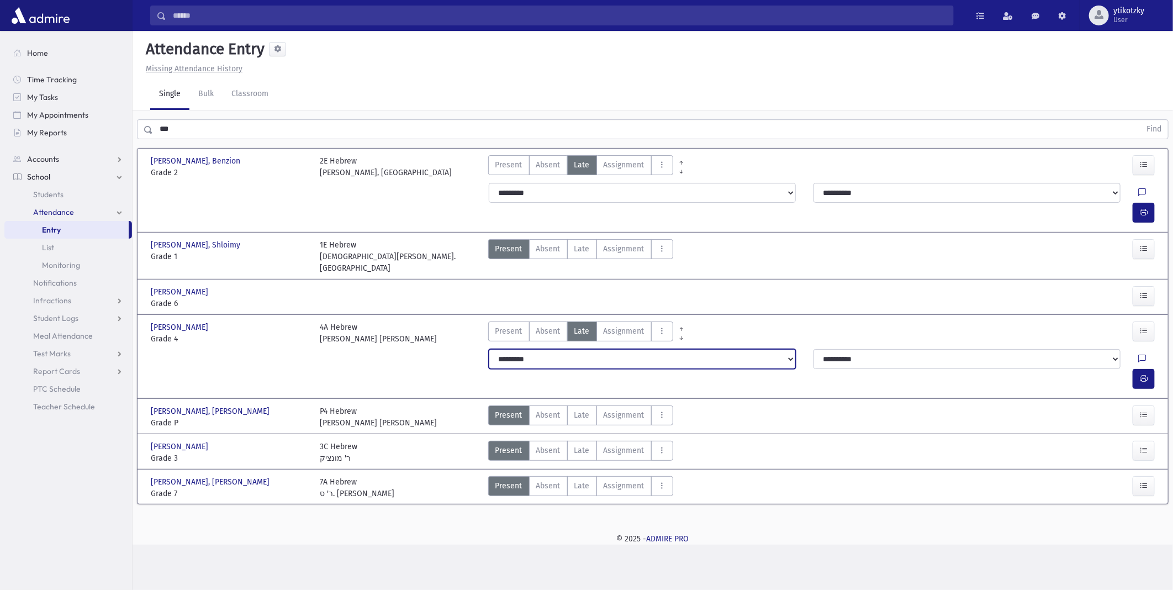 This screenshot has width=1173, height=590. What do you see at coordinates (68, 115) in the screenshot?
I see `a: My Appointments` at bounding box center [68, 115].